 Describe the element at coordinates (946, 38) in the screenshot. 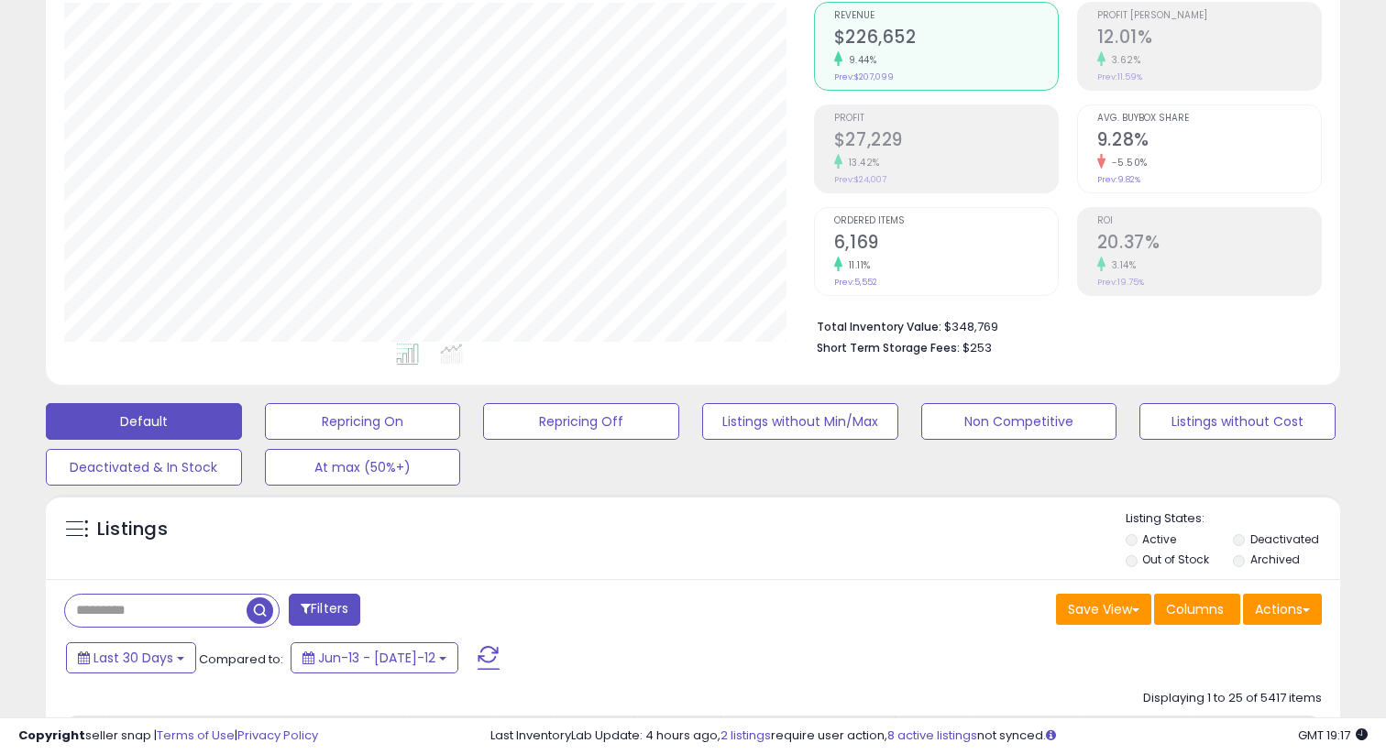

I see `h2: $226,652` at that location.